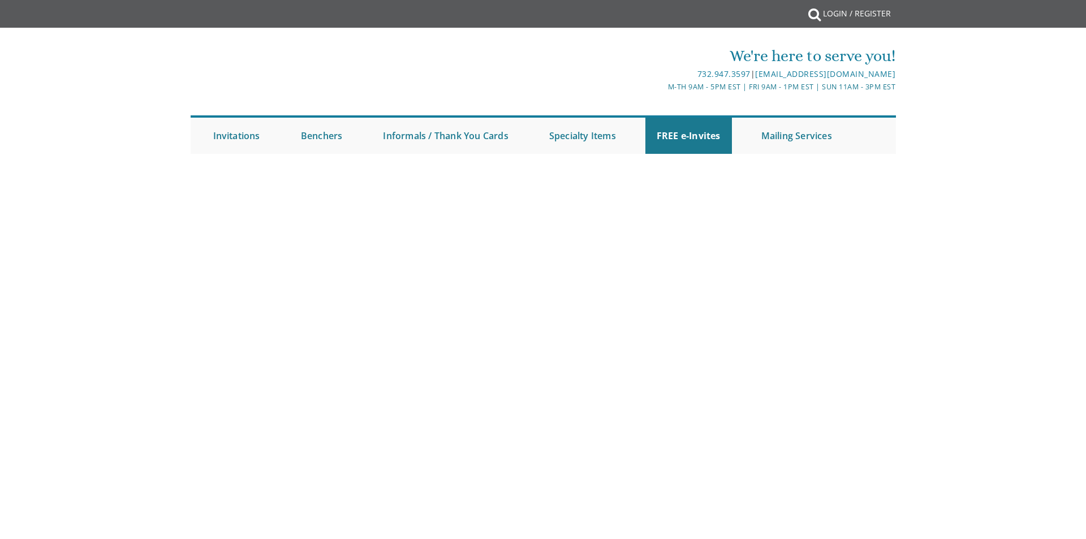 This screenshot has height=539, width=1086. Describe the element at coordinates (661, 87) in the screenshot. I see `div: M-Th 9am - 5pm EST | Fri 9am - 1pm EST | Sun 11am - 3pm EST` at that location.